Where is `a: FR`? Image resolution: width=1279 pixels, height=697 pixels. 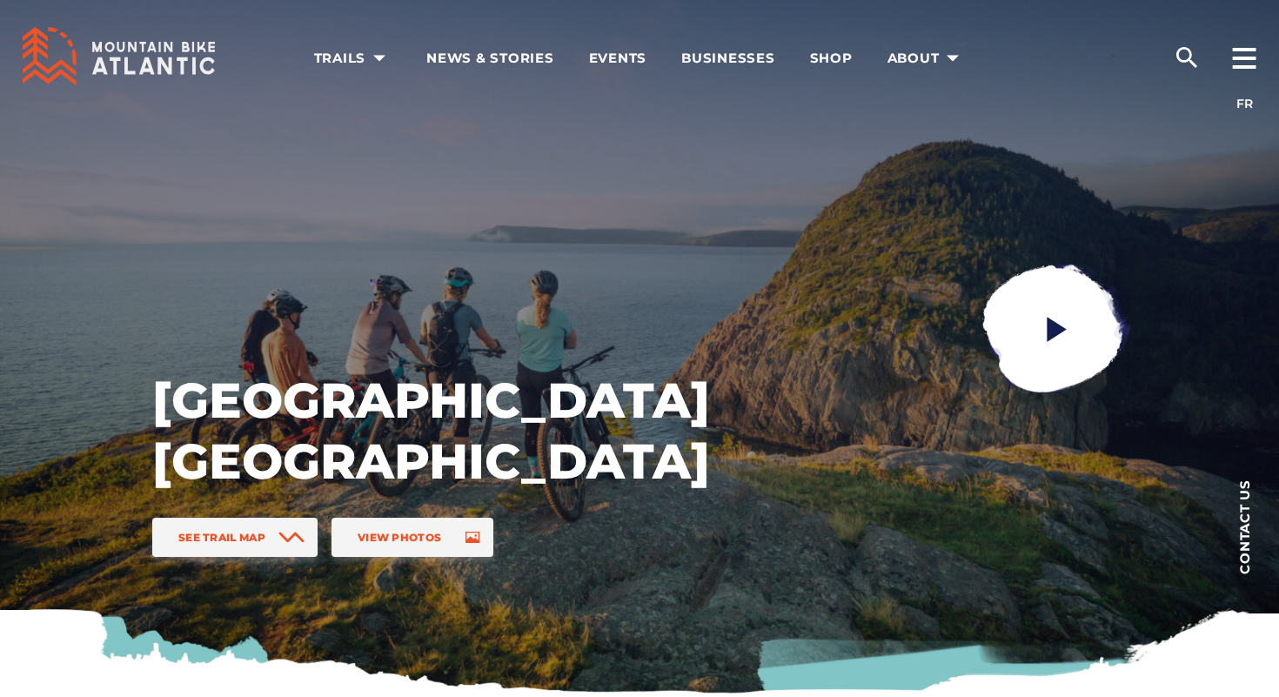 a: FR is located at coordinates (1244, 104).